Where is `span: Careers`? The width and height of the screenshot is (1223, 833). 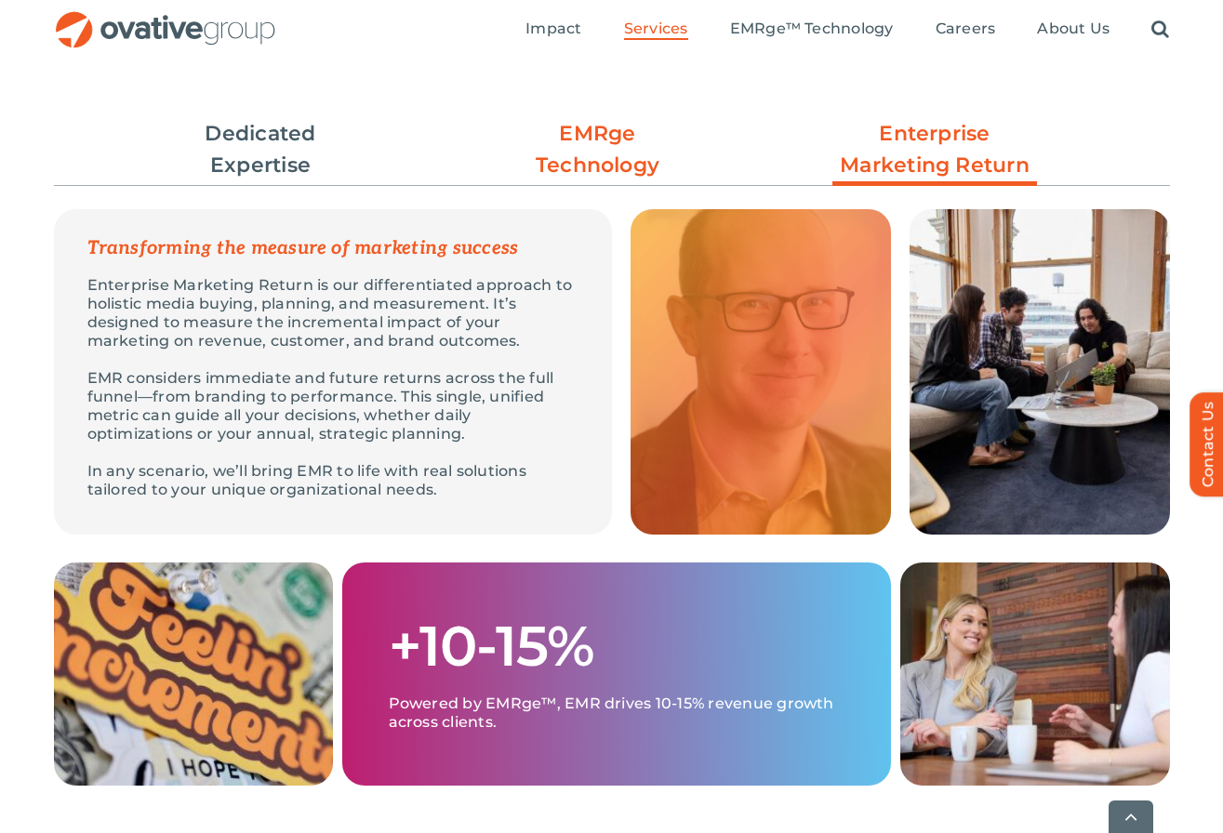
span: Careers is located at coordinates (965, 29).